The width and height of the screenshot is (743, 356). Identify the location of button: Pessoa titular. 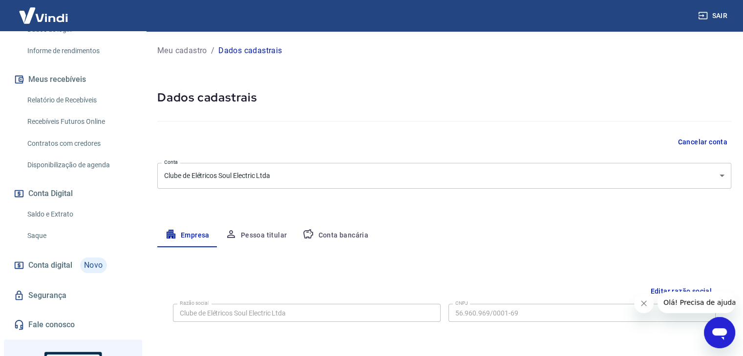
(256, 236).